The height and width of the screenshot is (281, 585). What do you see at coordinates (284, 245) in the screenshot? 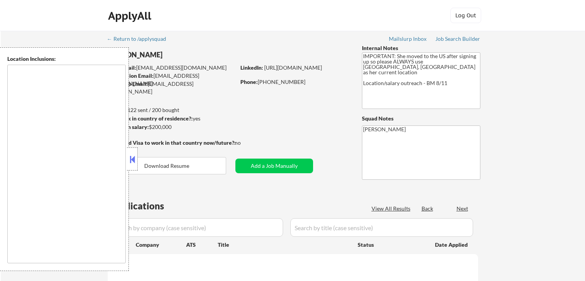
I see `div: Title` at bounding box center [284, 245].